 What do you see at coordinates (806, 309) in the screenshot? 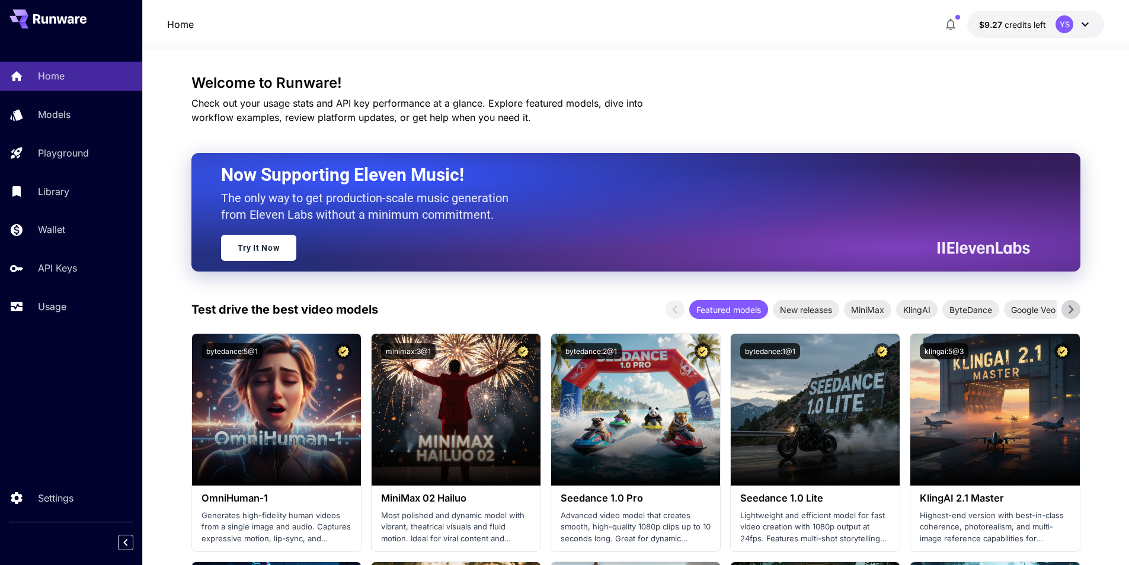
I see `span: New releases` at bounding box center [806, 309].